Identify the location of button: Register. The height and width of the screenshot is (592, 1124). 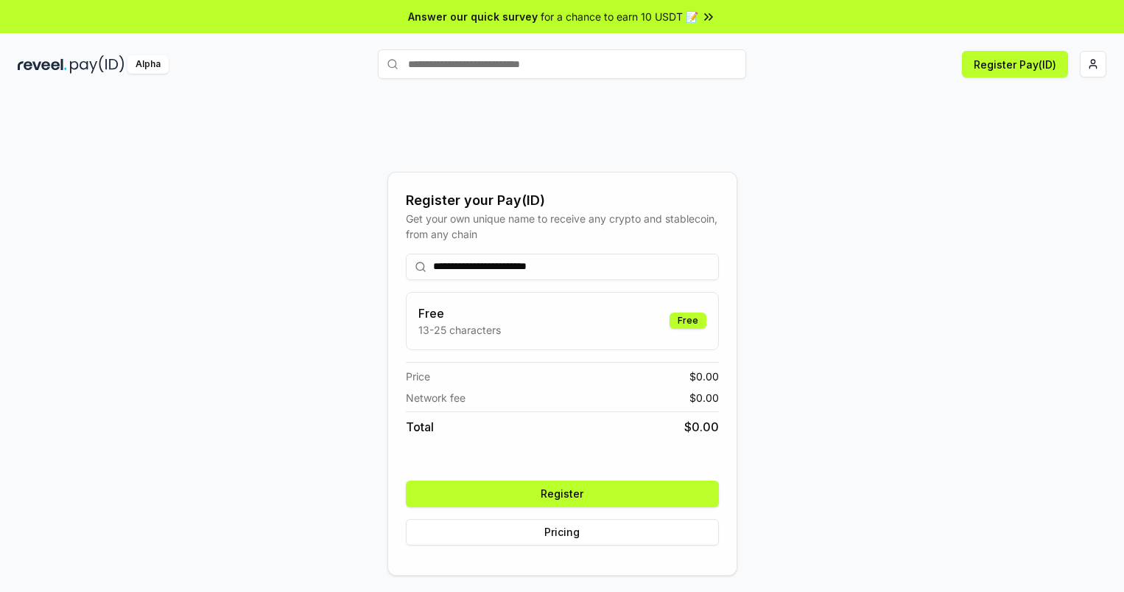
(562, 494).